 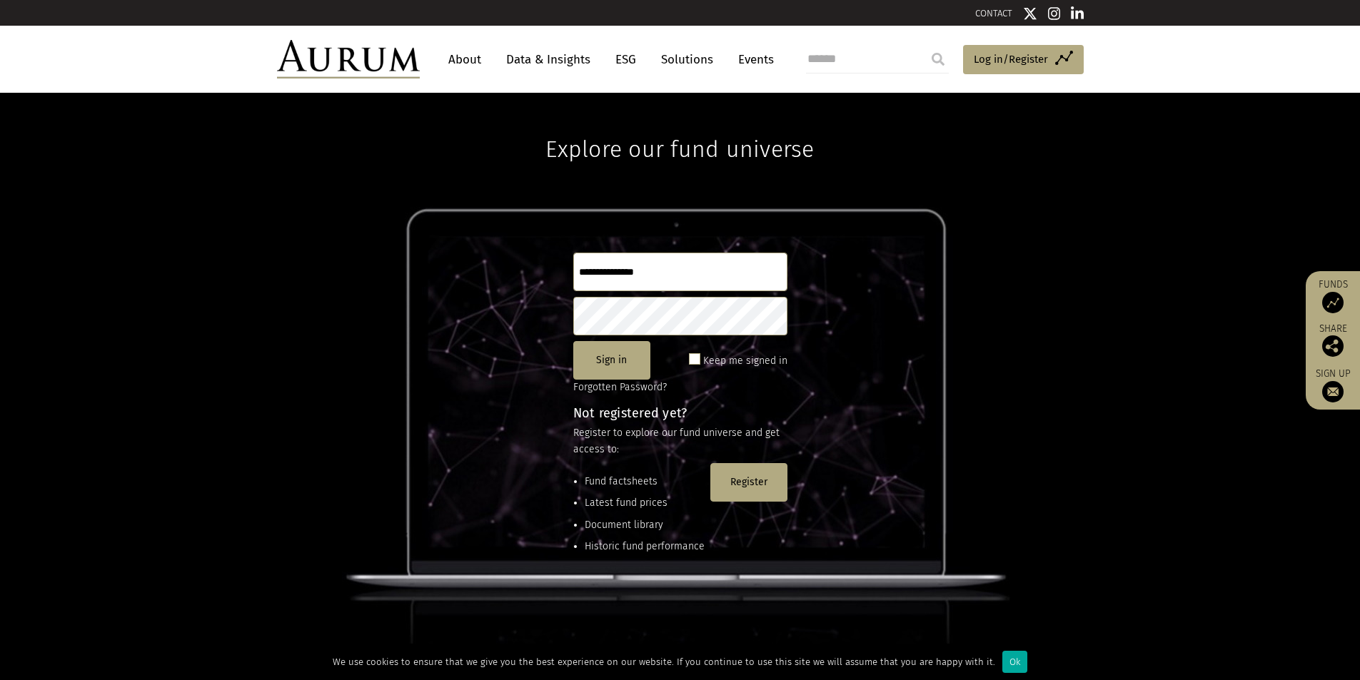 What do you see at coordinates (645, 547) in the screenshot?
I see `li: Historic fund performance` at bounding box center [645, 547].